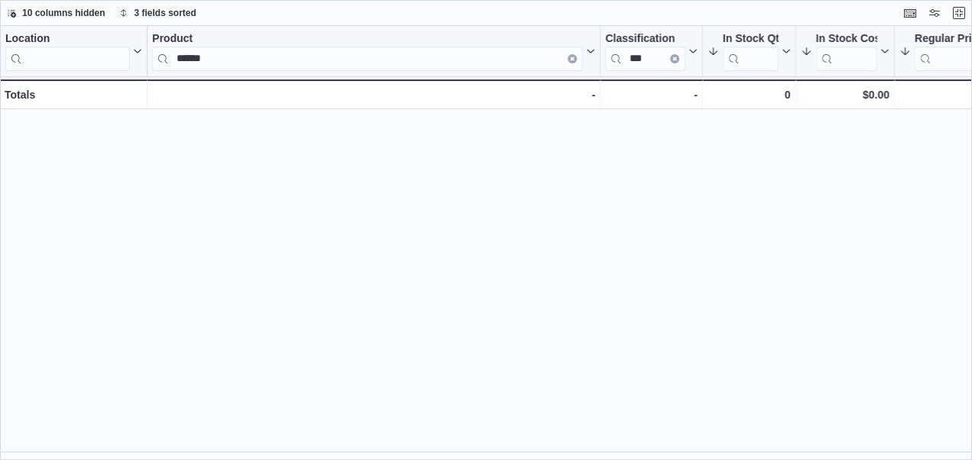 This screenshot has width=972, height=460. I want to click on button: 3 fields sorted, so click(157, 13).